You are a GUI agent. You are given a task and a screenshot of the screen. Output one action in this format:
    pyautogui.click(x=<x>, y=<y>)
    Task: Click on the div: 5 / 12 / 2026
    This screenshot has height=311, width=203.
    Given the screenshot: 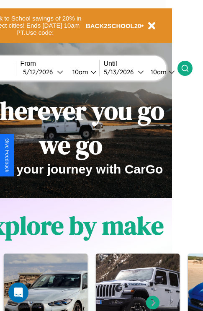 What is the action you would take?
    pyautogui.click(x=40, y=72)
    